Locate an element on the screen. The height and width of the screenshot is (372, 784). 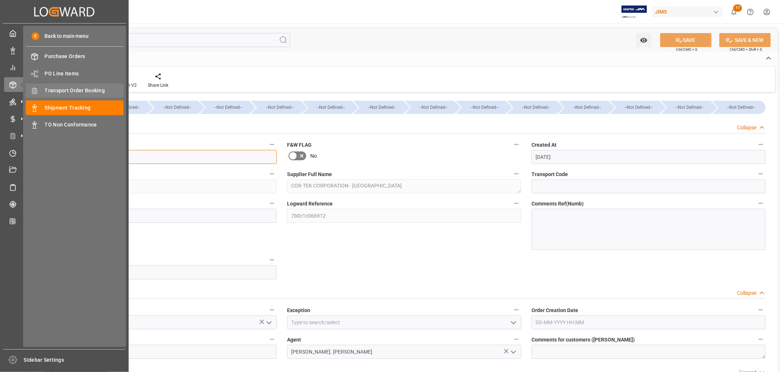
input: Search Fields is located at coordinates (162, 40).